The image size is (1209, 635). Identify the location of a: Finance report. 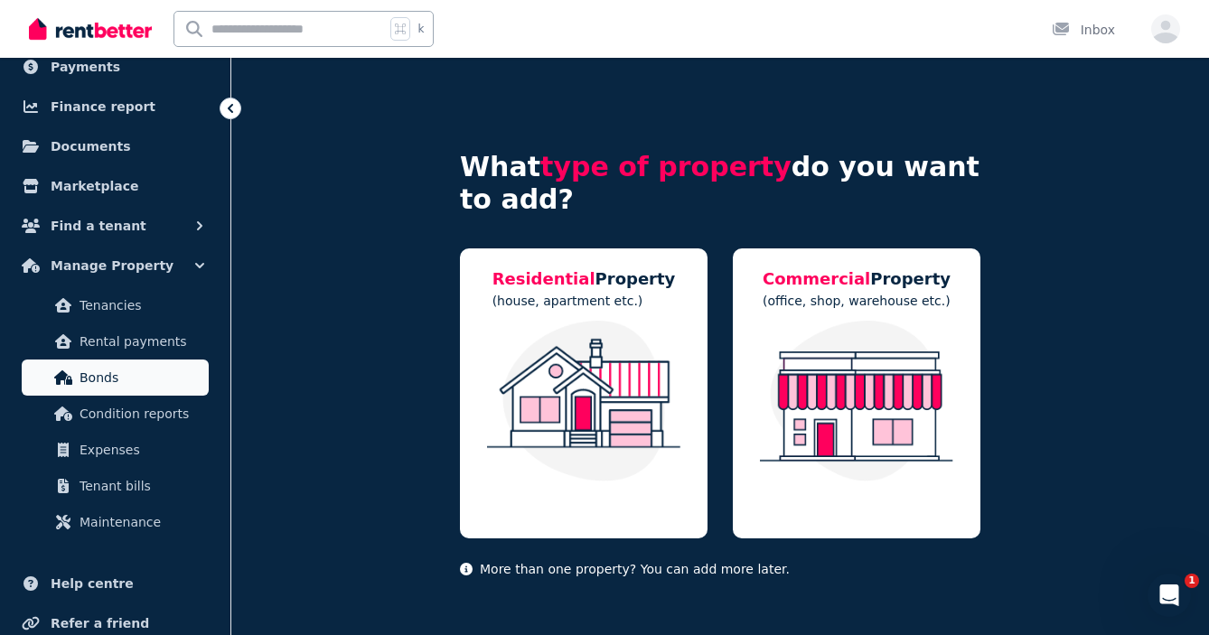
(115, 107).